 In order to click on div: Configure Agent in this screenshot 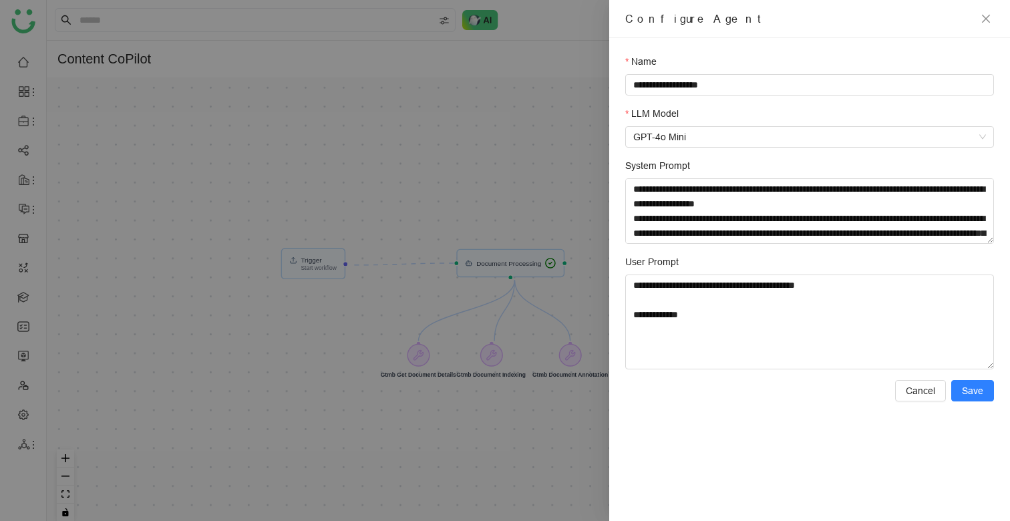, I will do `click(798, 19)`.